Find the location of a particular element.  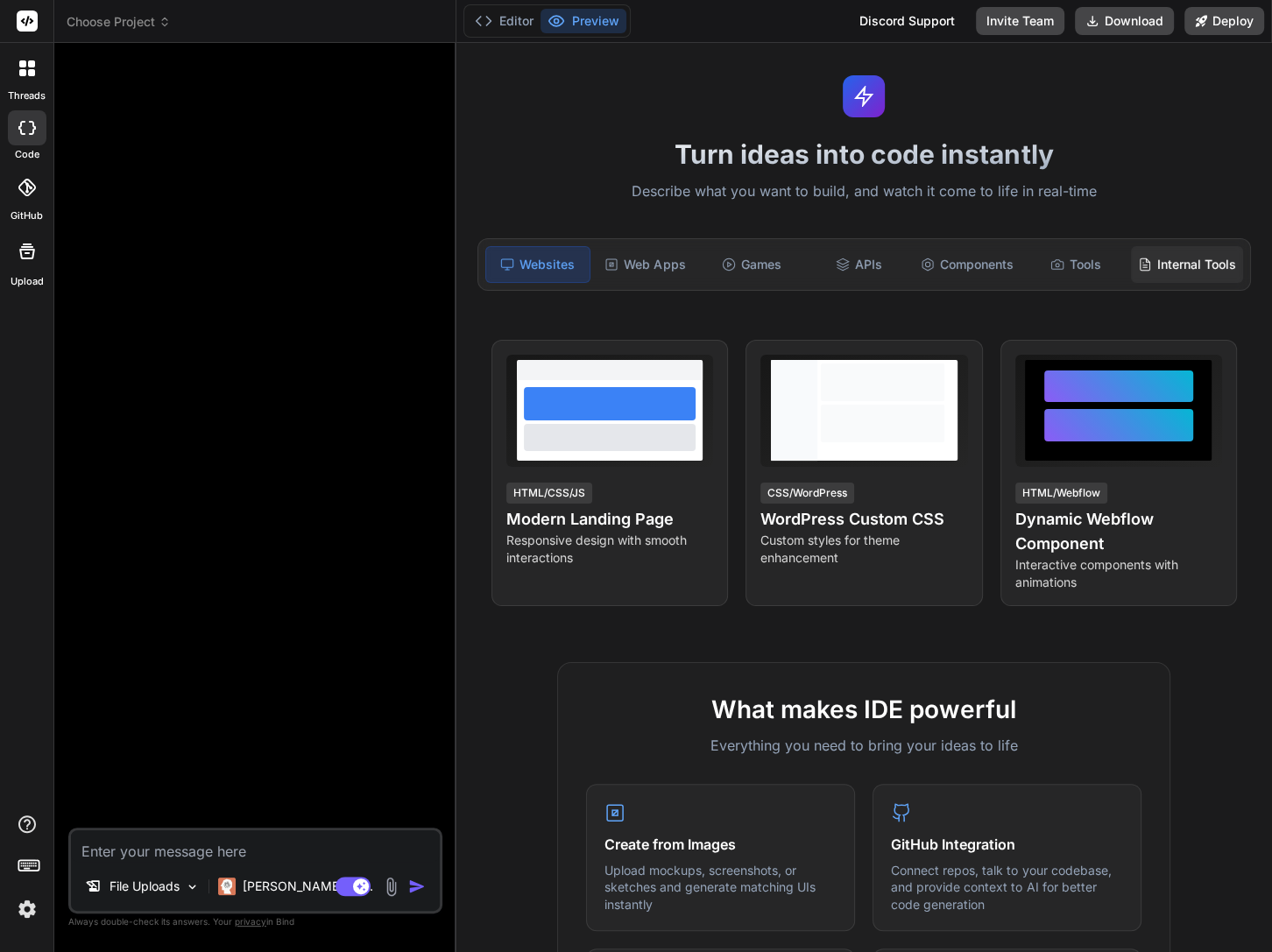

button: Editor is located at coordinates (504, 21).